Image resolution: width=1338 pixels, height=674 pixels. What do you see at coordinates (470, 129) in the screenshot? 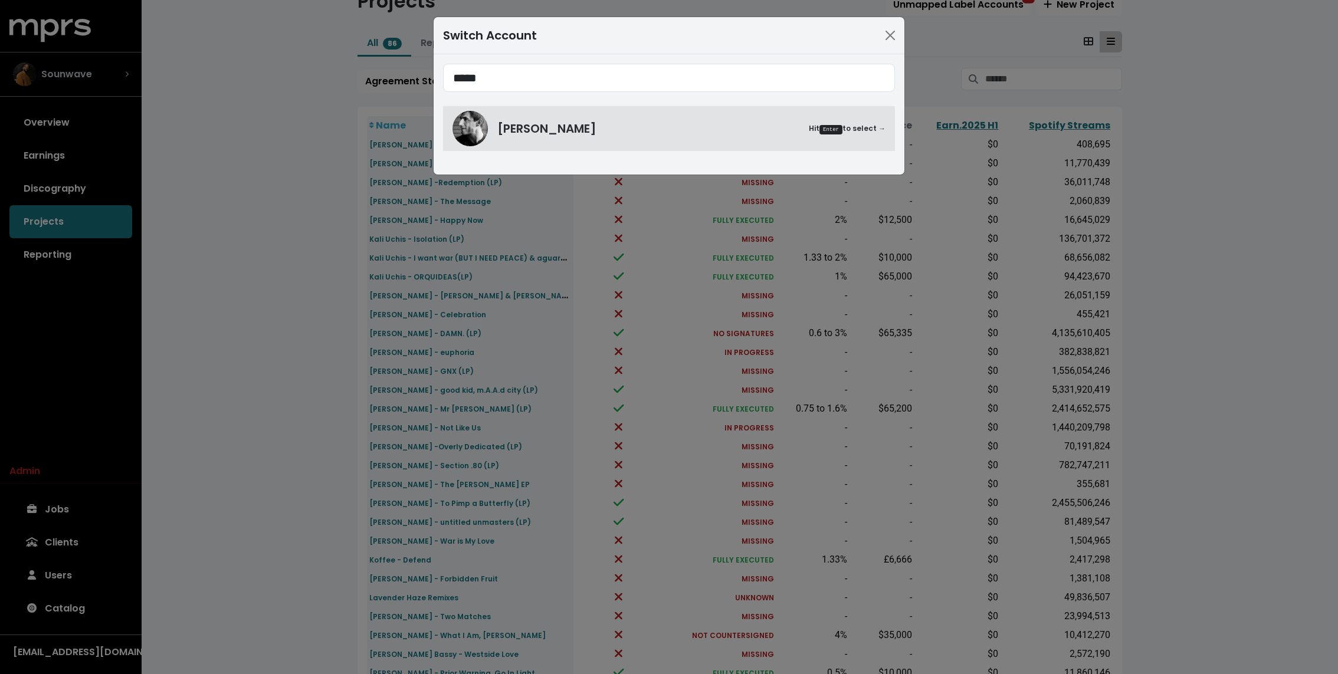
I see `img: Vic Dimotsis` at bounding box center [470, 129].